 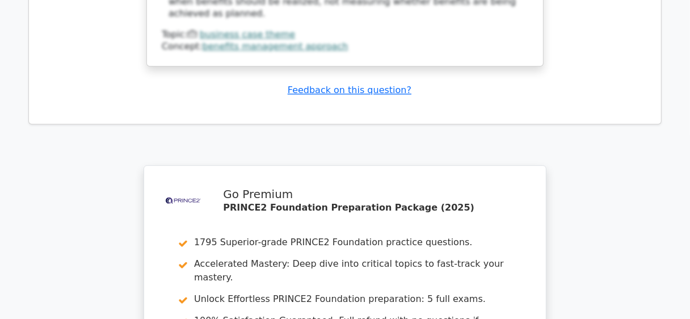 I want to click on a: Feedback on this question?, so click(x=350, y=90).